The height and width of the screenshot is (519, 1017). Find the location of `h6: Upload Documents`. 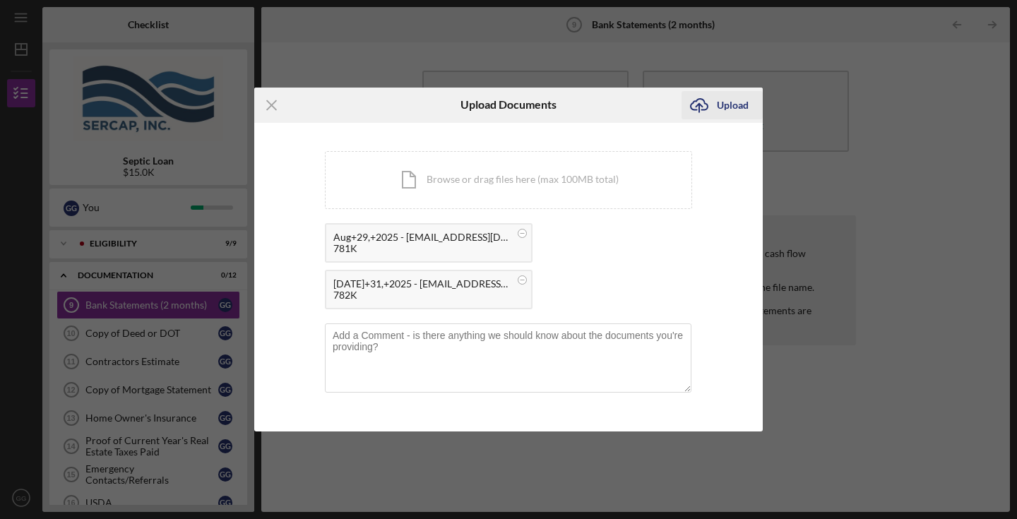

h6: Upload Documents is located at coordinates (508, 105).